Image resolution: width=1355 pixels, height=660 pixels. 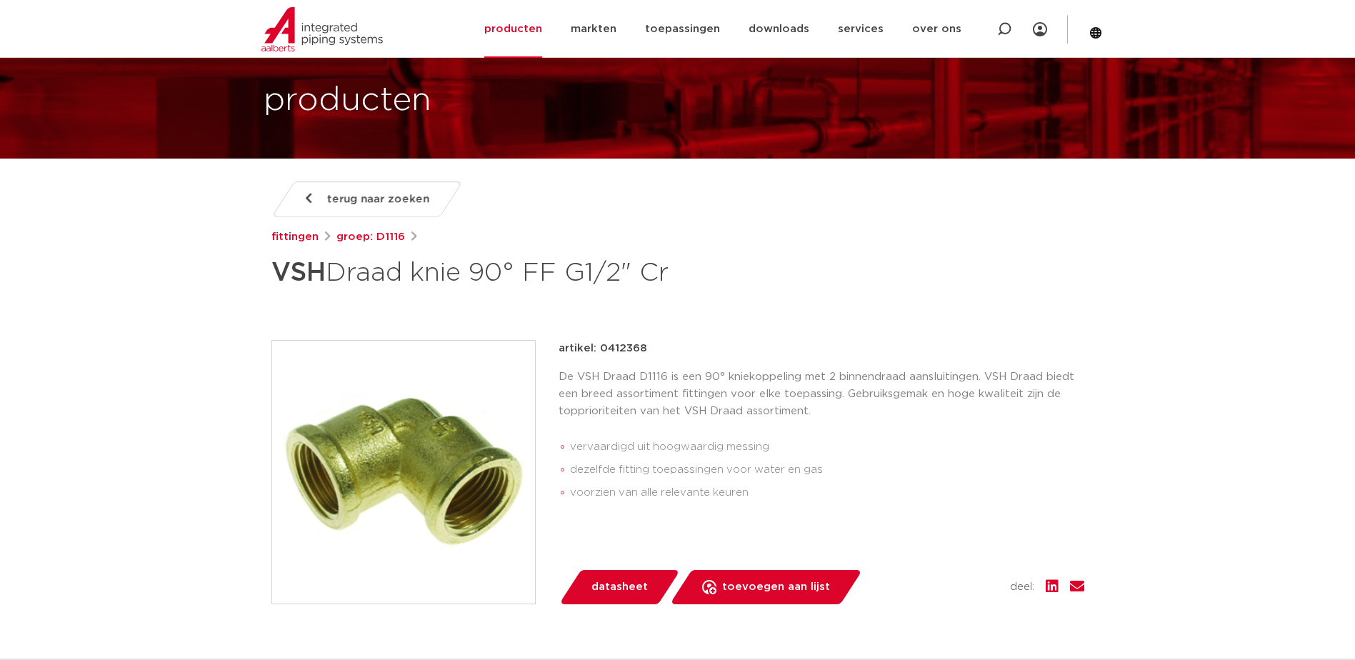 I want to click on li: dezelfde fitting toepassingen voor water en gas, so click(x=827, y=470).